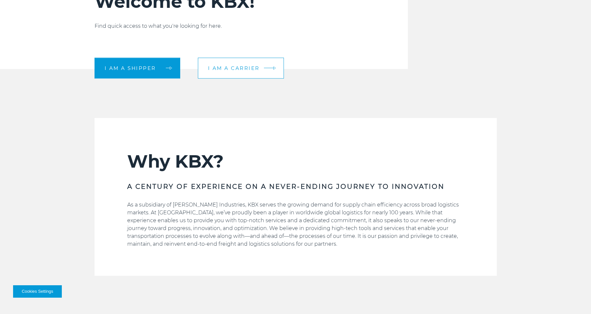 The image size is (591, 314). Describe the element at coordinates (241, 68) in the screenshot. I see `a: I am a carrier arrow arrow` at that location.